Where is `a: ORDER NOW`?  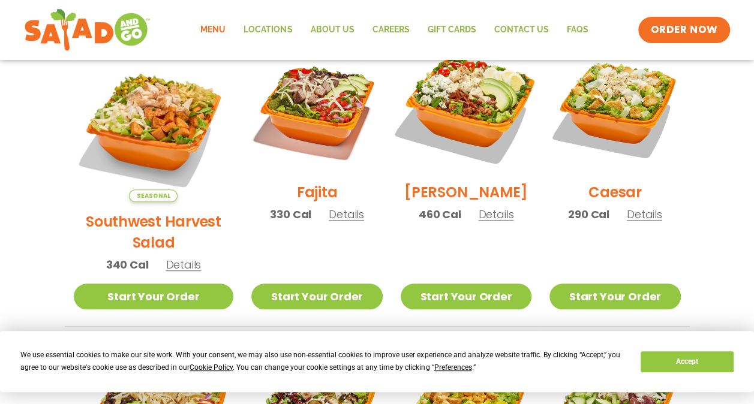 a: ORDER NOW is located at coordinates (684, 30).